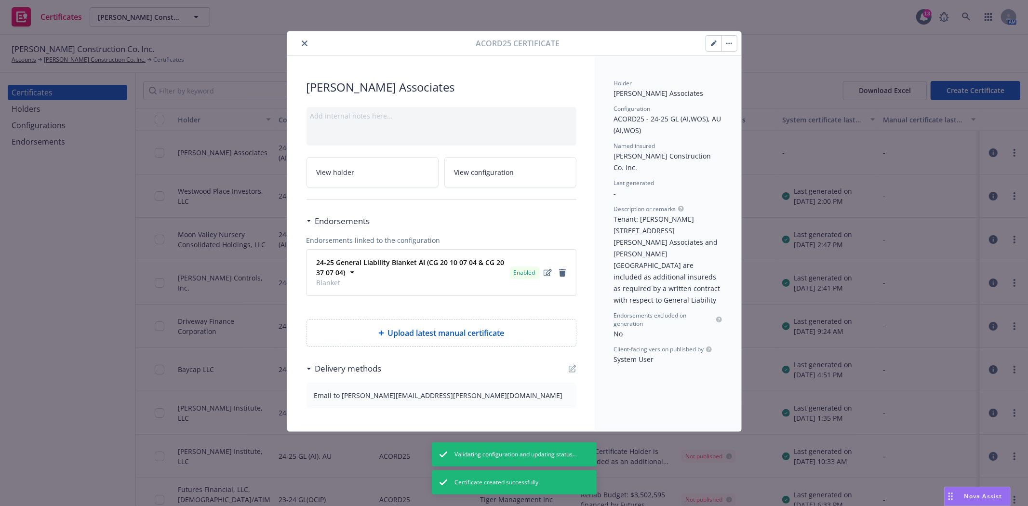 Image resolution: width=1028 pixels, height=506 pixels. What do you see at coordinates (518, 43) in the screenshot?
I see `span: Acord25 Certificate` at bounding box center [518, 43].